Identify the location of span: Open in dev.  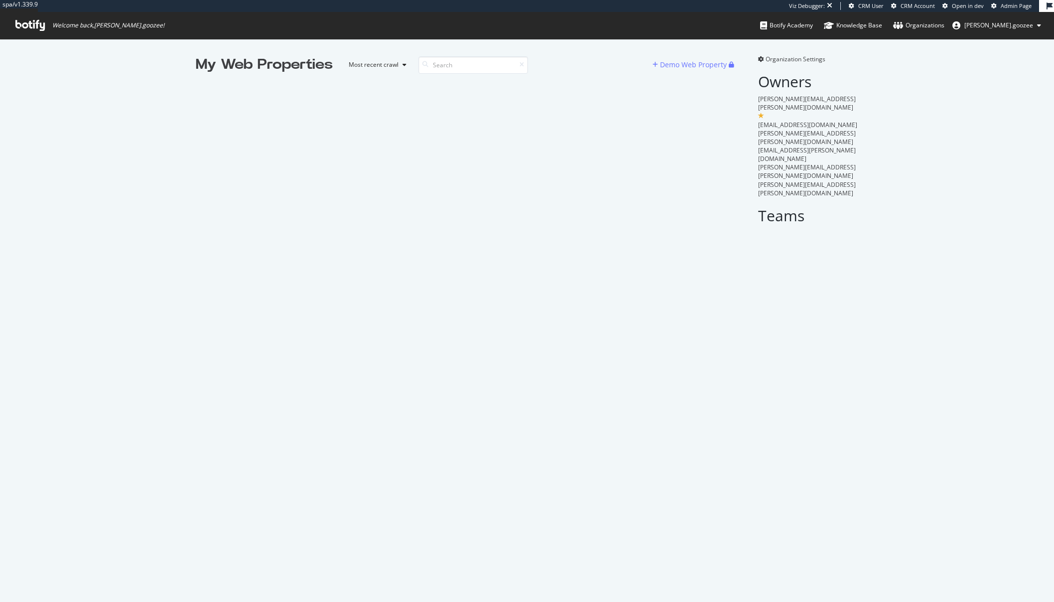
(968, 5).